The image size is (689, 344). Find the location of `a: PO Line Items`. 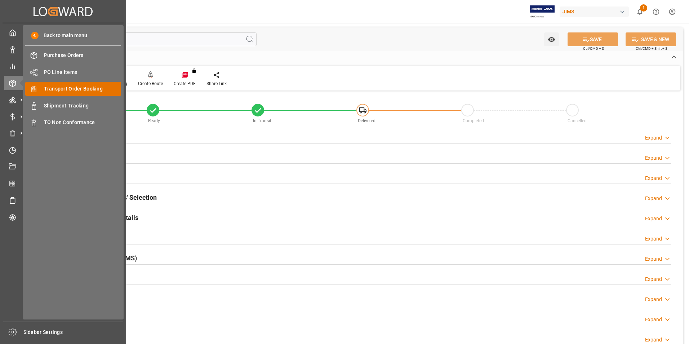

a: PO Line Items is located at coordinates (73, 72).